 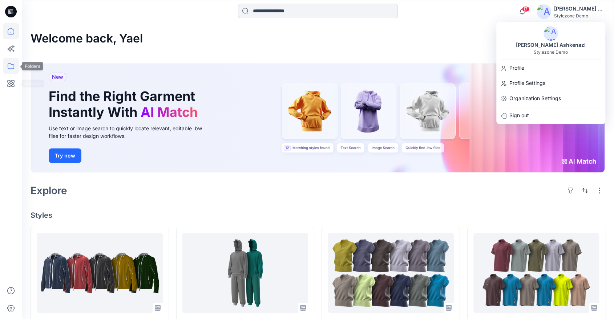 I want to click on a: Profile, so click(x=551, y=68).